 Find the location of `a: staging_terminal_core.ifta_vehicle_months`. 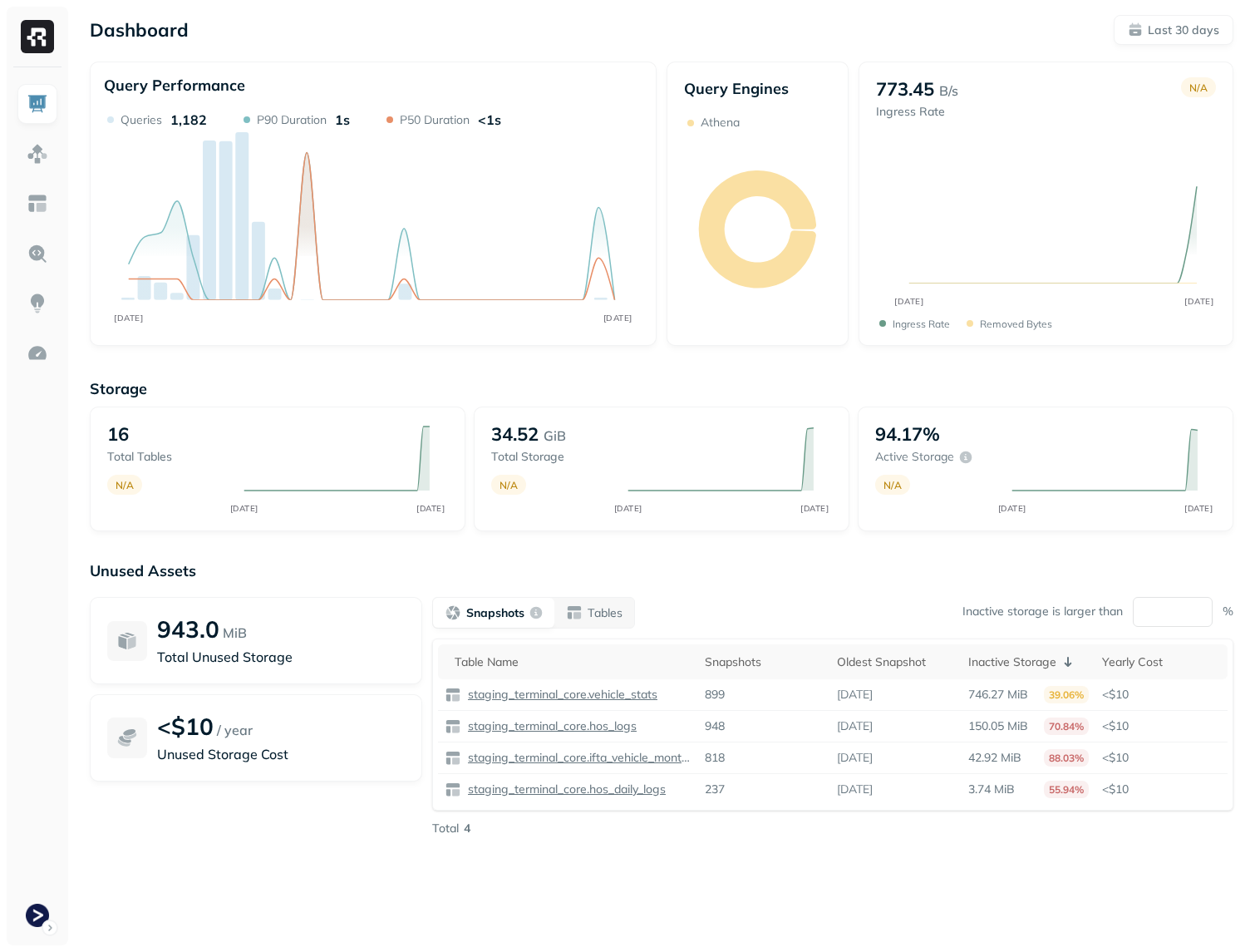

a: staging_terminal_core.ifta_vehicle_months is located at coordinates (576, 758).